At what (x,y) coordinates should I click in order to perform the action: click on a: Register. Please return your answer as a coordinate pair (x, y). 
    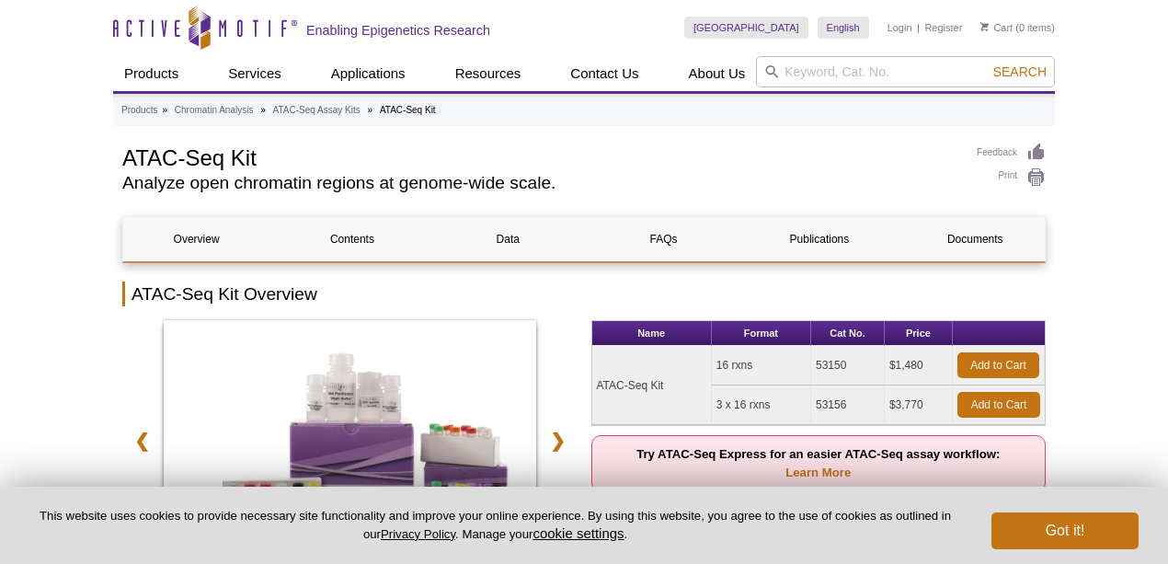
    Looking at the image, I should click on (943, 28).